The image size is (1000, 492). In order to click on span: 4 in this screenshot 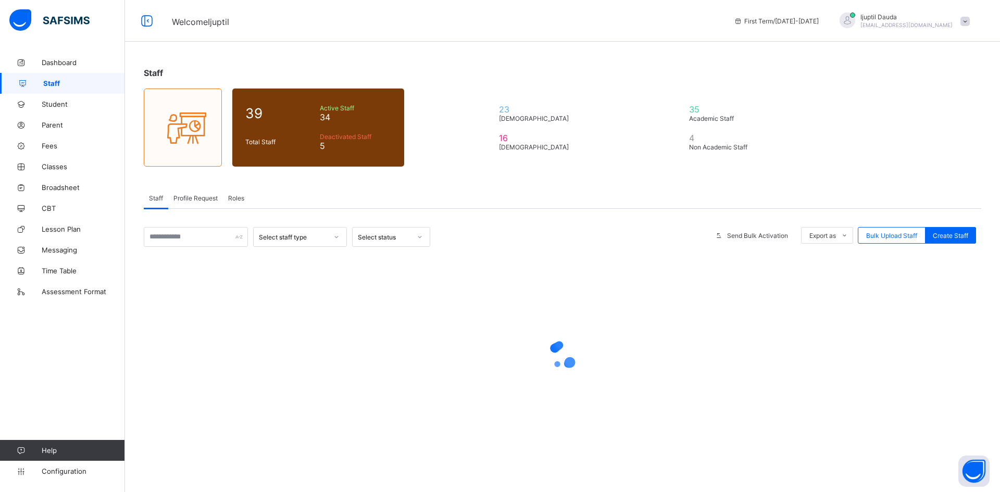, I will do `click(722, 138)`.